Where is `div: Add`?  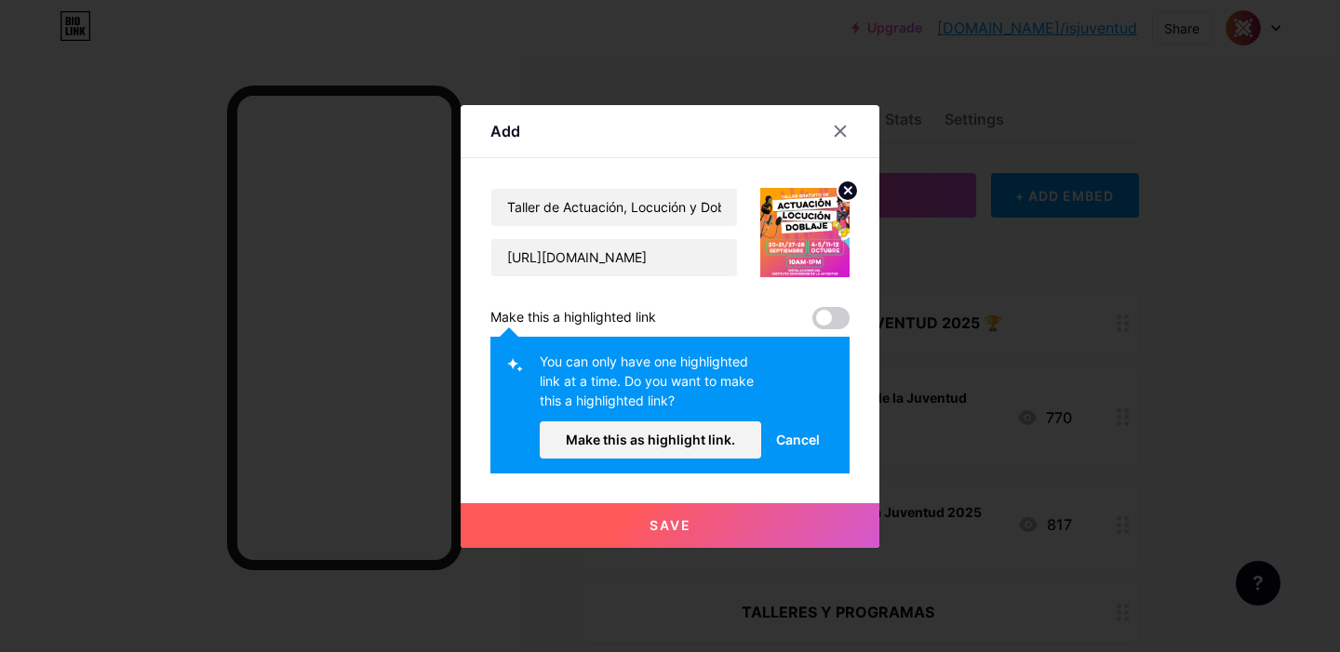
div: Add is located at coordinates (505, 131).